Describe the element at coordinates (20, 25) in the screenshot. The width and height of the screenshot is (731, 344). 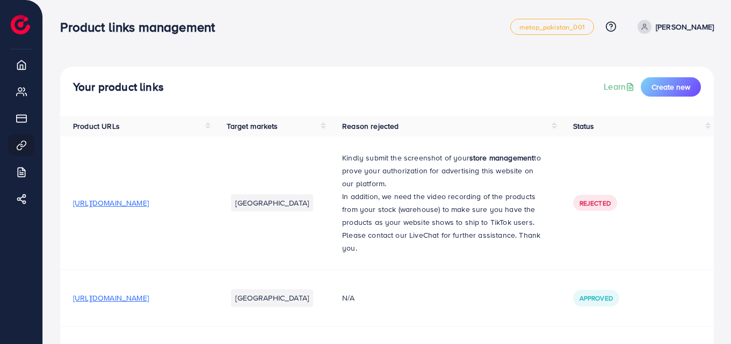
I see `img: logo` at that location.